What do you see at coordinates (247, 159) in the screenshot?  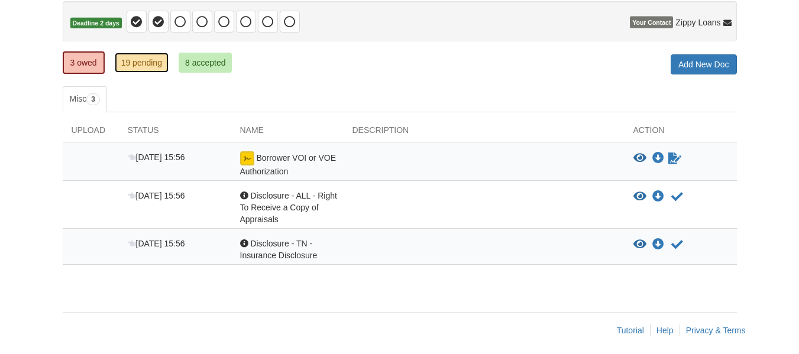 I see `img: esign` at bounding box center [247, 159].